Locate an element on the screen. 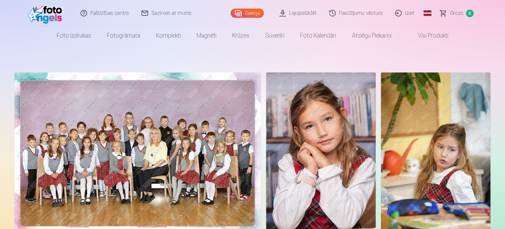  a: Fotogrāmata is located at coordinates (123, 36).